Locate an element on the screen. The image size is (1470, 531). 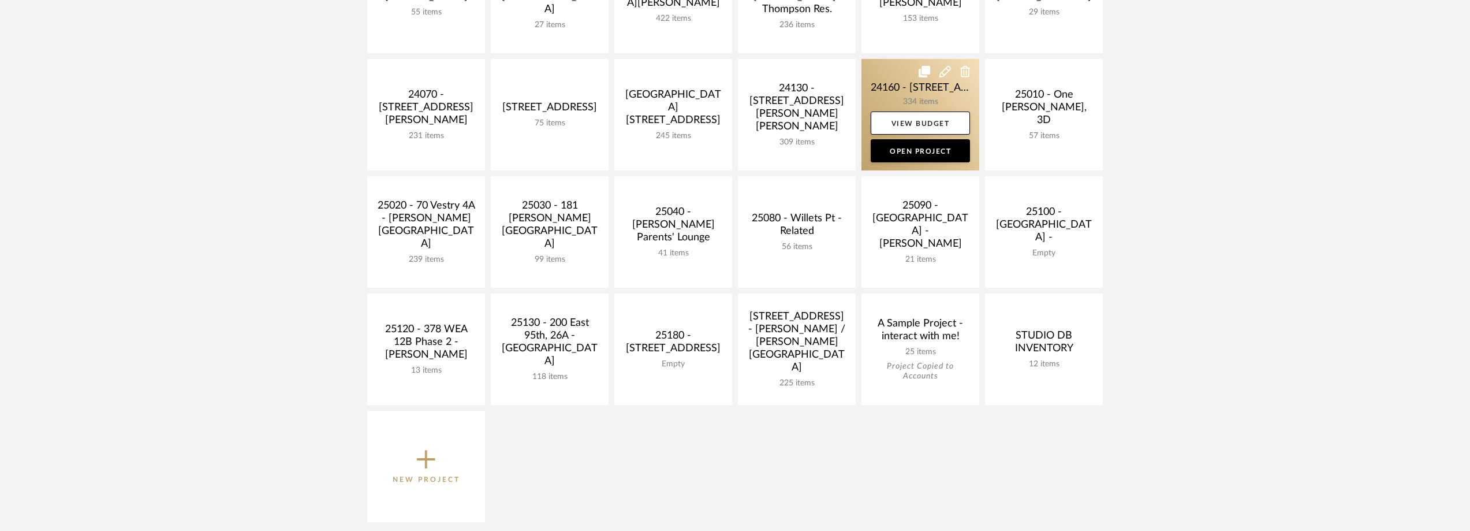
p: New Project is located at coordinates (426, 479).